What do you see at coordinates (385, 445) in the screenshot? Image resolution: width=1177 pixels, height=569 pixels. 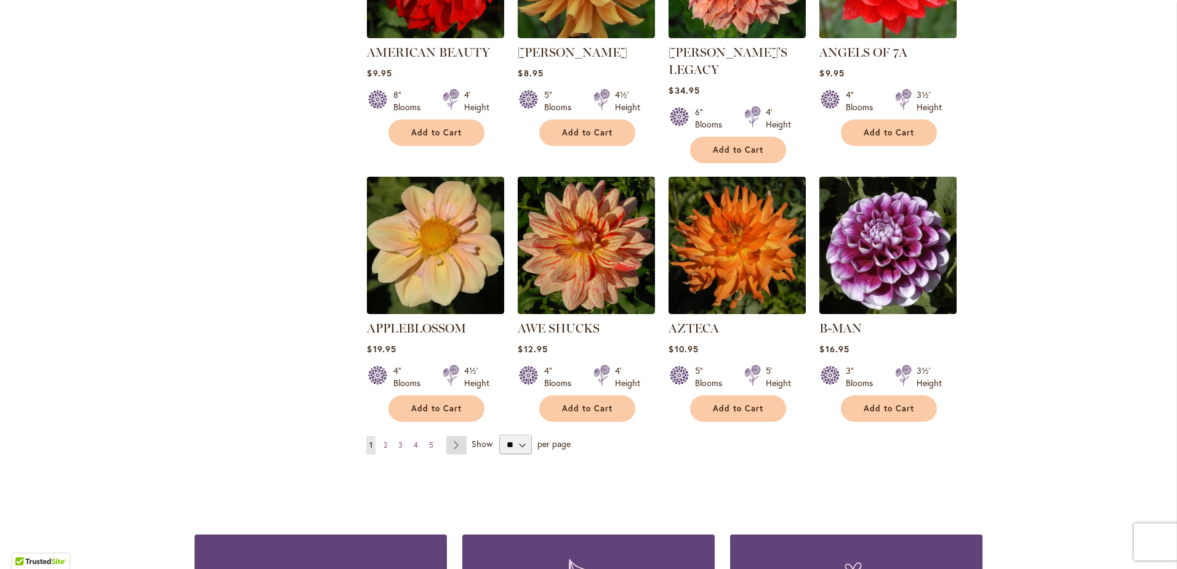 I see `a: 2` at bounding box center [385, 445].